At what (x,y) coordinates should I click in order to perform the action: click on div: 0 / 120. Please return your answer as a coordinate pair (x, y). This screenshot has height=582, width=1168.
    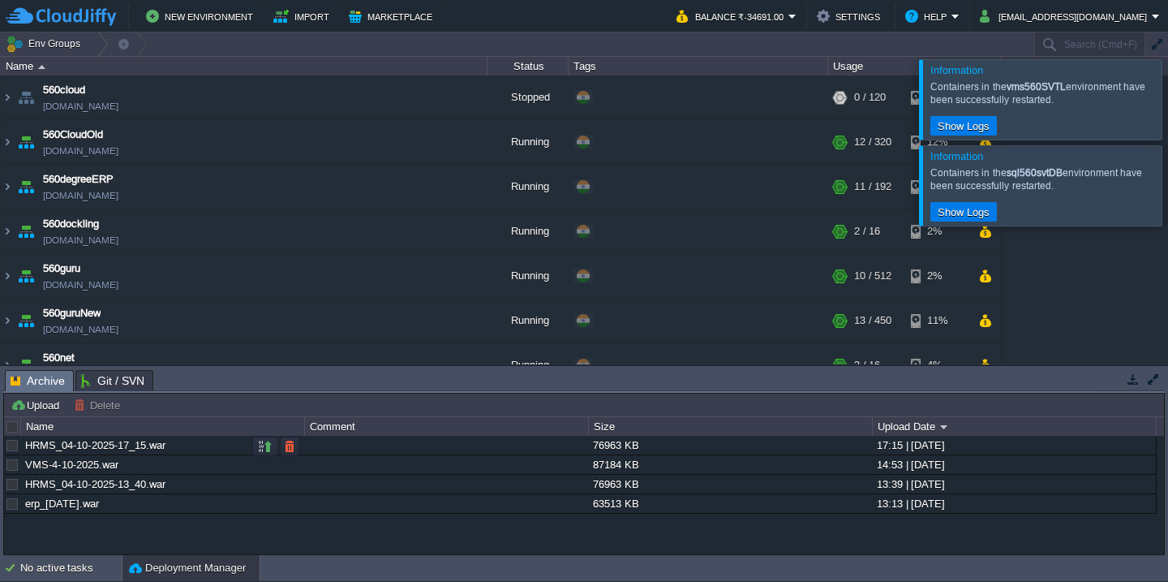
    Looking at the image, I should click on (870, 97).